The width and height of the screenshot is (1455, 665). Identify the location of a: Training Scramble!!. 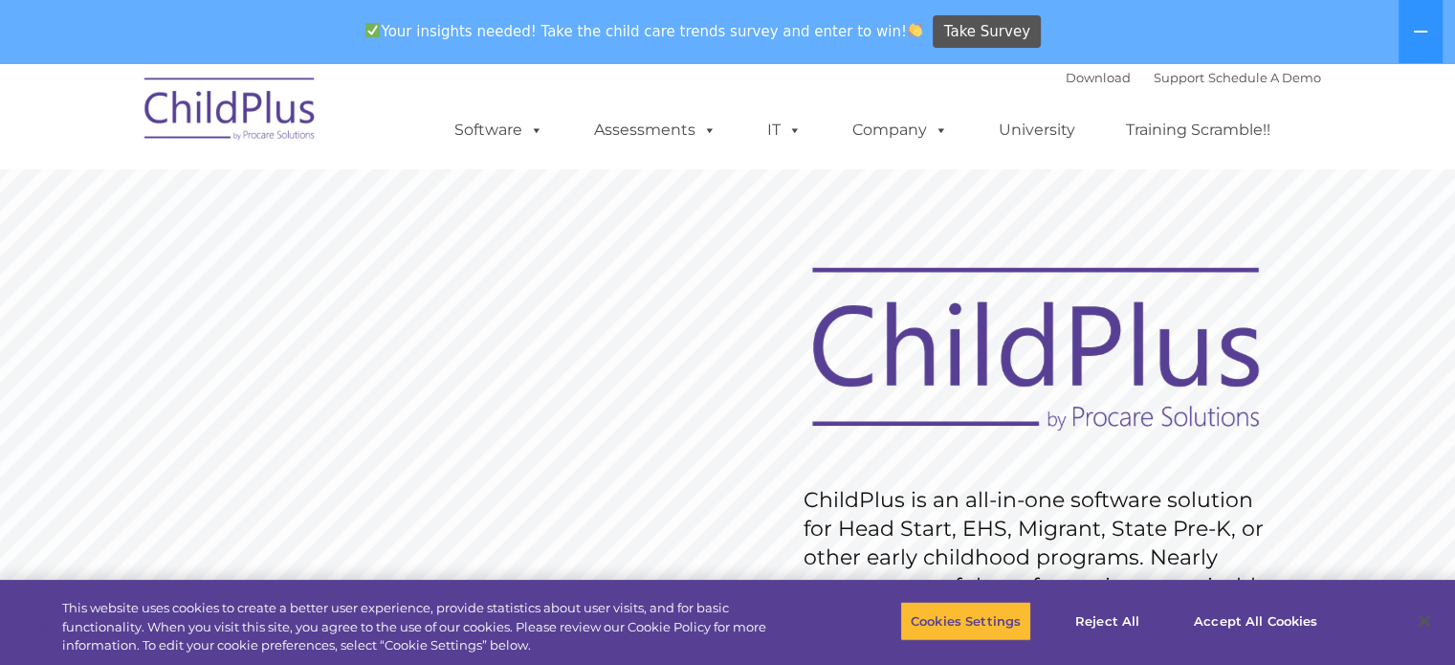
(1197, 130).